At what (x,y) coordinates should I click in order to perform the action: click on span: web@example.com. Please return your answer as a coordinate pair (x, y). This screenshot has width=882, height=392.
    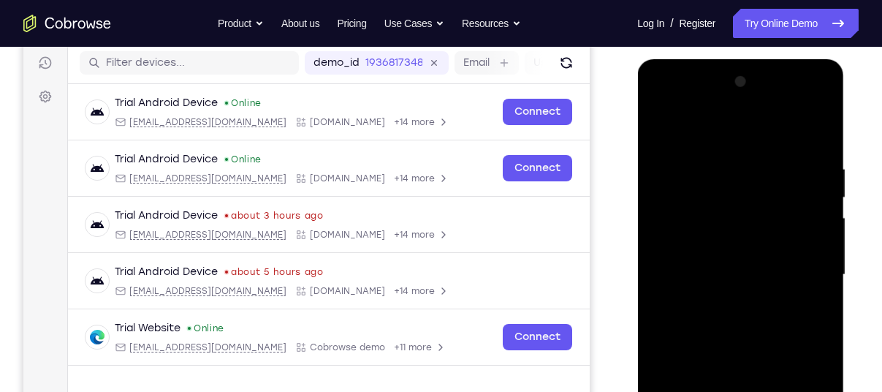
    Looking at the image, I should click on (184, 340).